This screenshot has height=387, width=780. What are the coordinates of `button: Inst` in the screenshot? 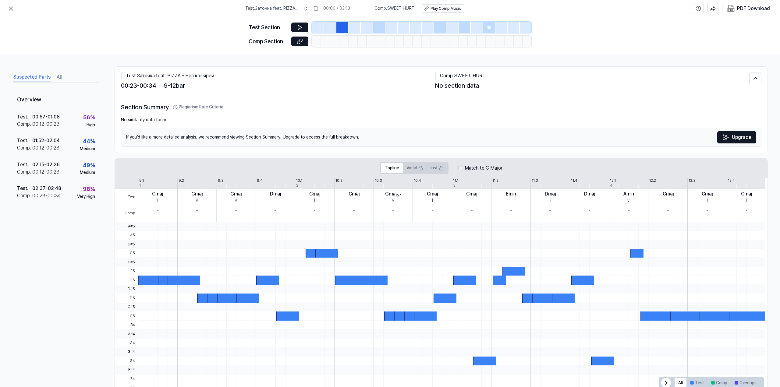 It's located at (437, 168).